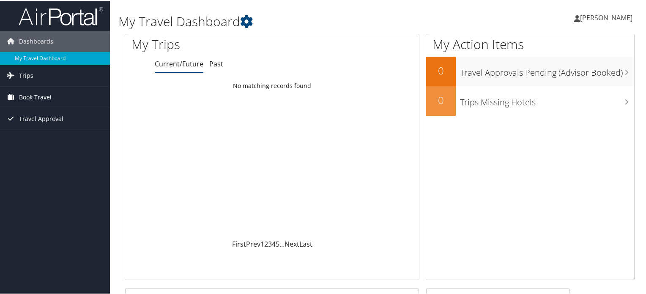  What do you see at coordinates (272, 85) in the screenshot?
I see `td: No matching records found` at bounding box center [272, 85].